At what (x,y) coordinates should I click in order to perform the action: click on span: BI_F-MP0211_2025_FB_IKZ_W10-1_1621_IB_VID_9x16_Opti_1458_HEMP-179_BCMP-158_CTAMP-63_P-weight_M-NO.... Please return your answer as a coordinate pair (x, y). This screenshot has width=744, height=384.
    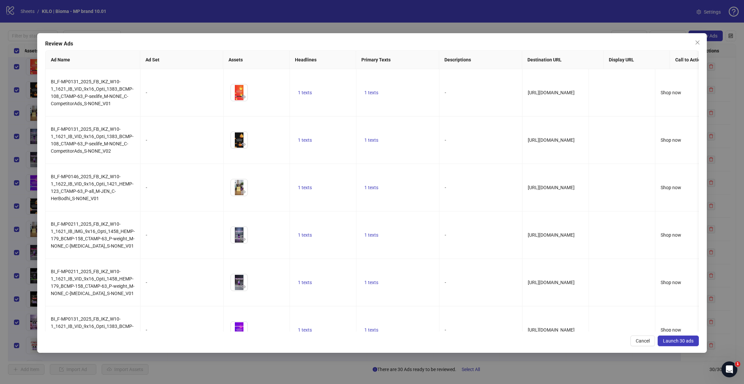
    Looking at the image, I should click on (93, 283).